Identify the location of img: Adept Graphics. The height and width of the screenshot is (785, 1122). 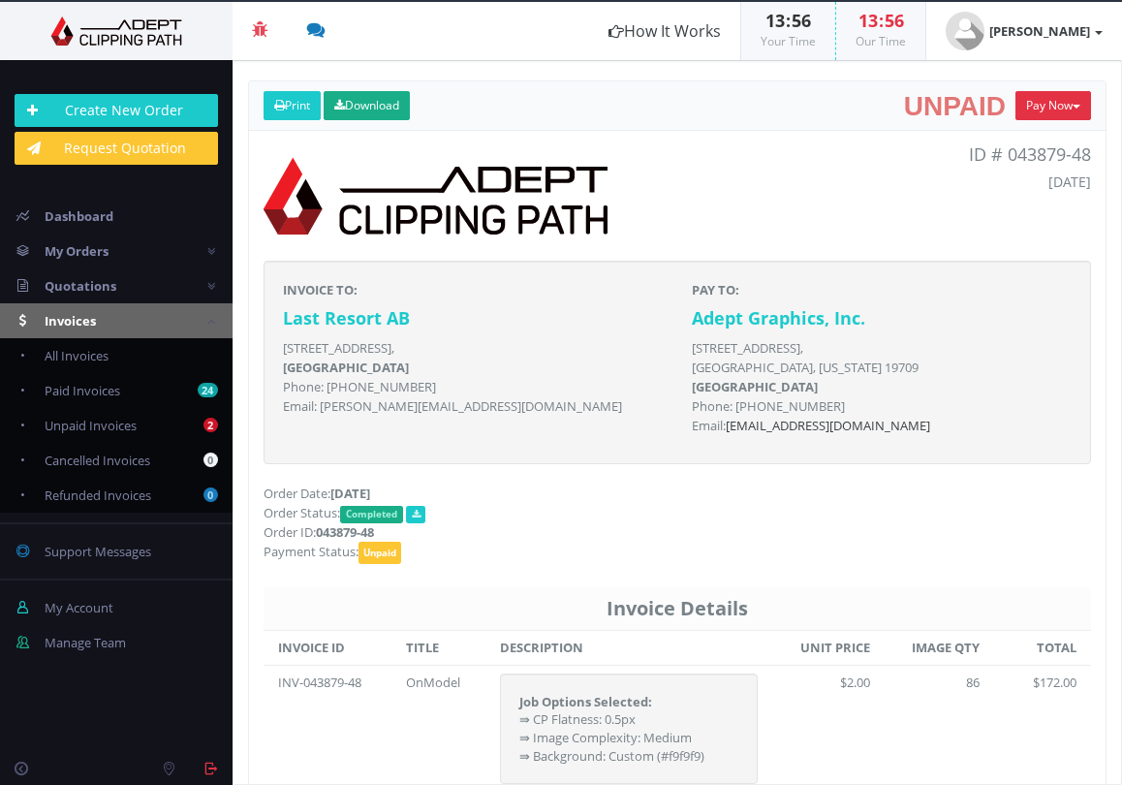
(116, 31).